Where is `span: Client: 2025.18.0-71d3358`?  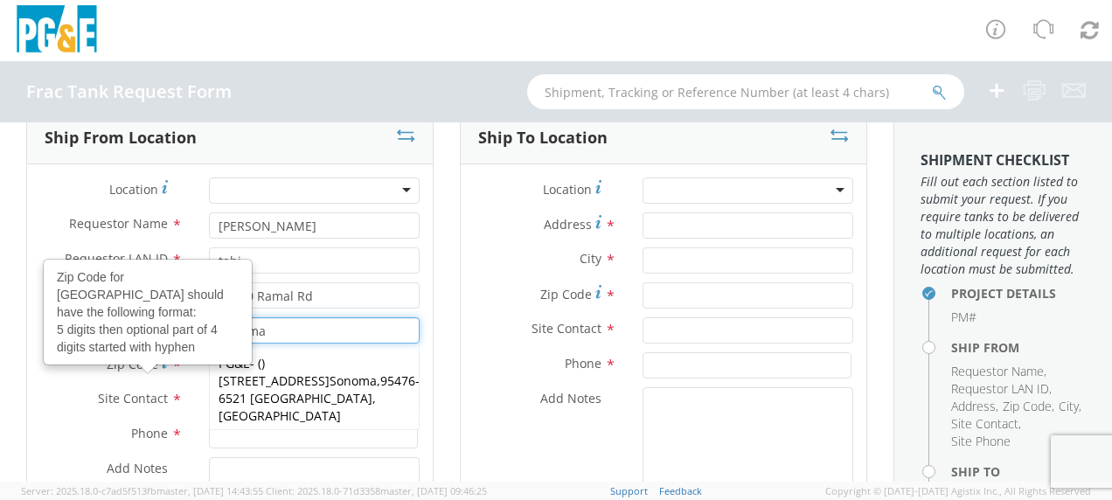
span: Client: 2025.18.0-71d3358 is located at coordinates (376, 490).